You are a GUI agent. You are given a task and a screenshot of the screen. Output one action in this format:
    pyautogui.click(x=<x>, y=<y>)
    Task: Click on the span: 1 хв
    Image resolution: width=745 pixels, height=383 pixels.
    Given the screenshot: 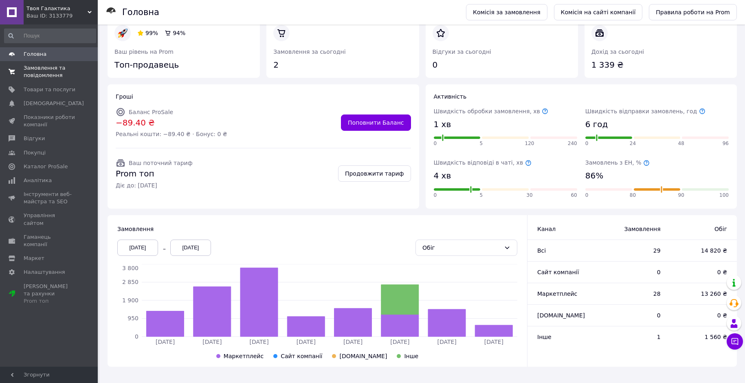 What is the action you would take?
    pyautogui.click(x=442, y=124)
    